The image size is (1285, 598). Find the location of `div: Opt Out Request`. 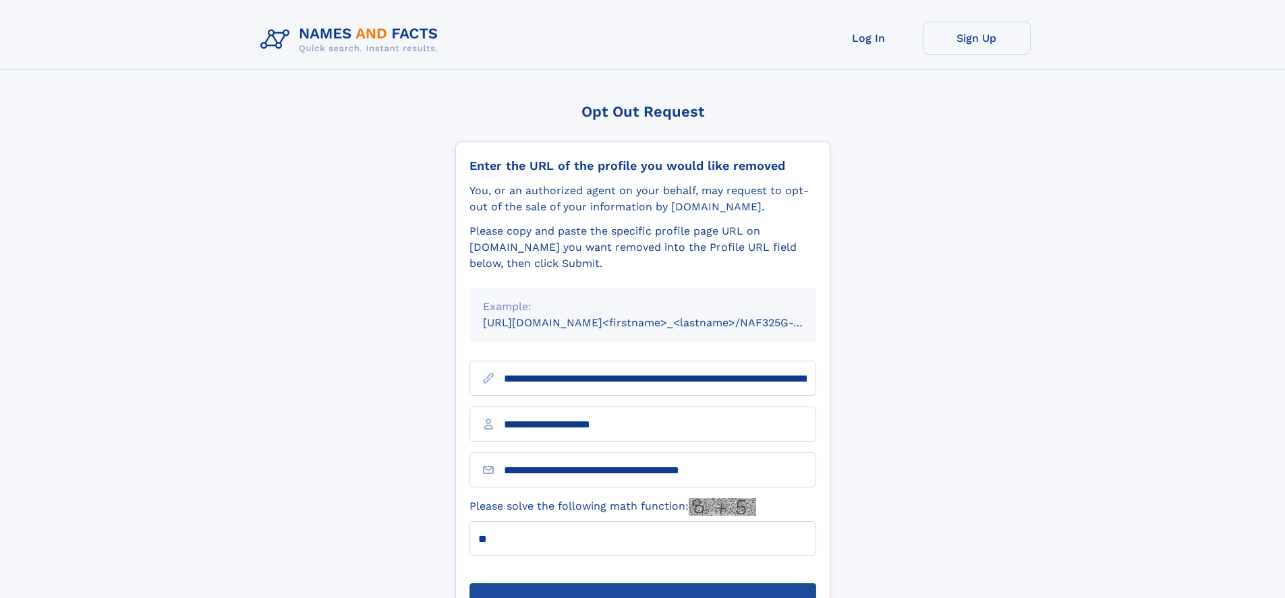

div: Opt Out Request is located at coordinates (643, 111).